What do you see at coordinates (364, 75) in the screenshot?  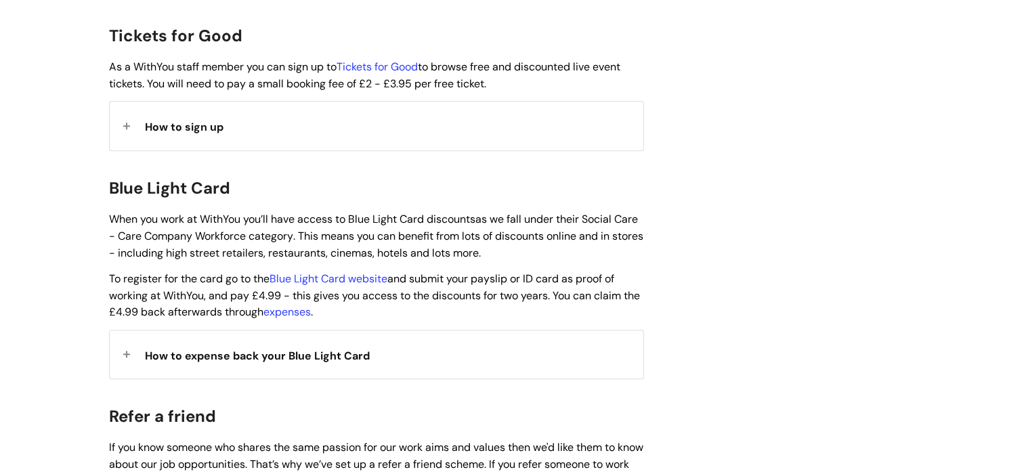 I see `span: As a WithYou staff member you can sign up to to browse free and discounted live event tickets. Yo...` at bounding box center [364, 75].